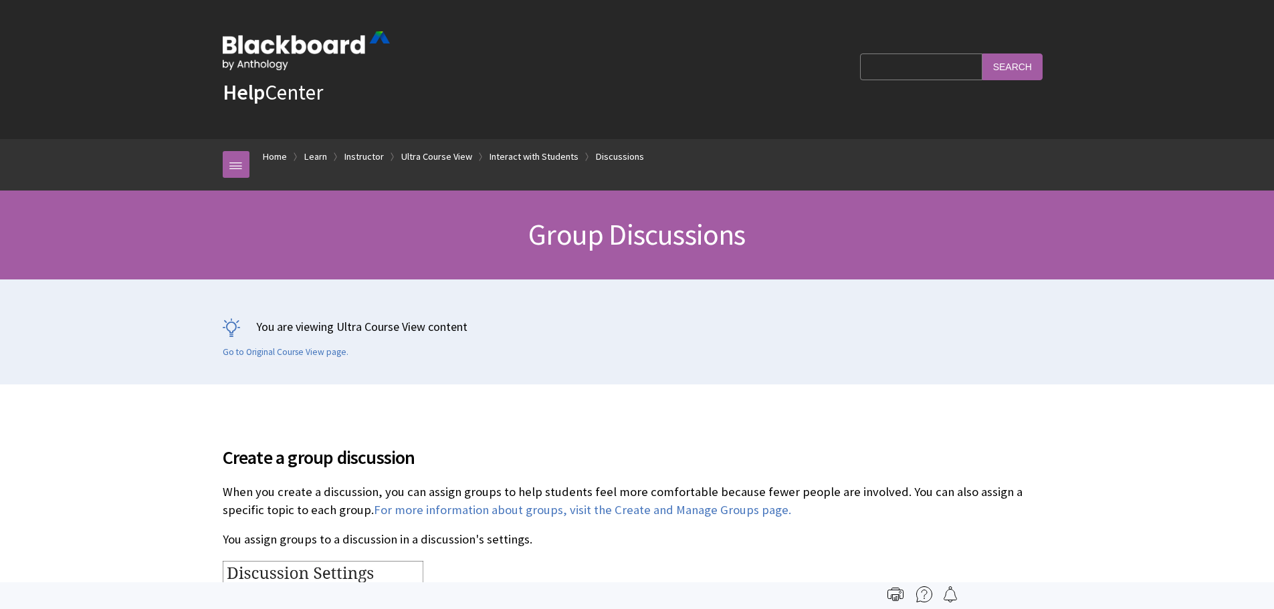 This screenshot has width=1274, height=609. I want to click on p: You assign groups to a discussion in a discussion's settings., so click(638, 540).